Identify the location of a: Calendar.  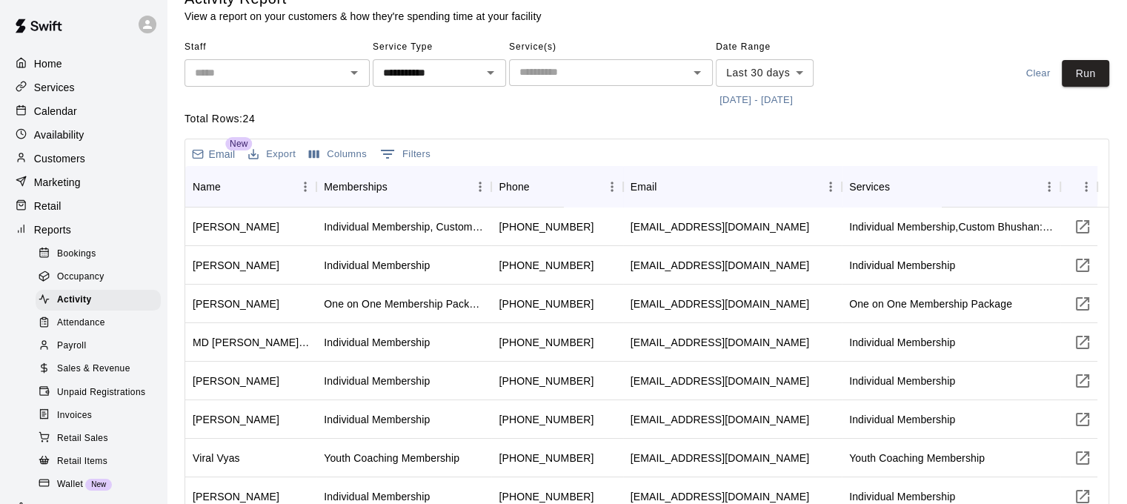
(83, 111).